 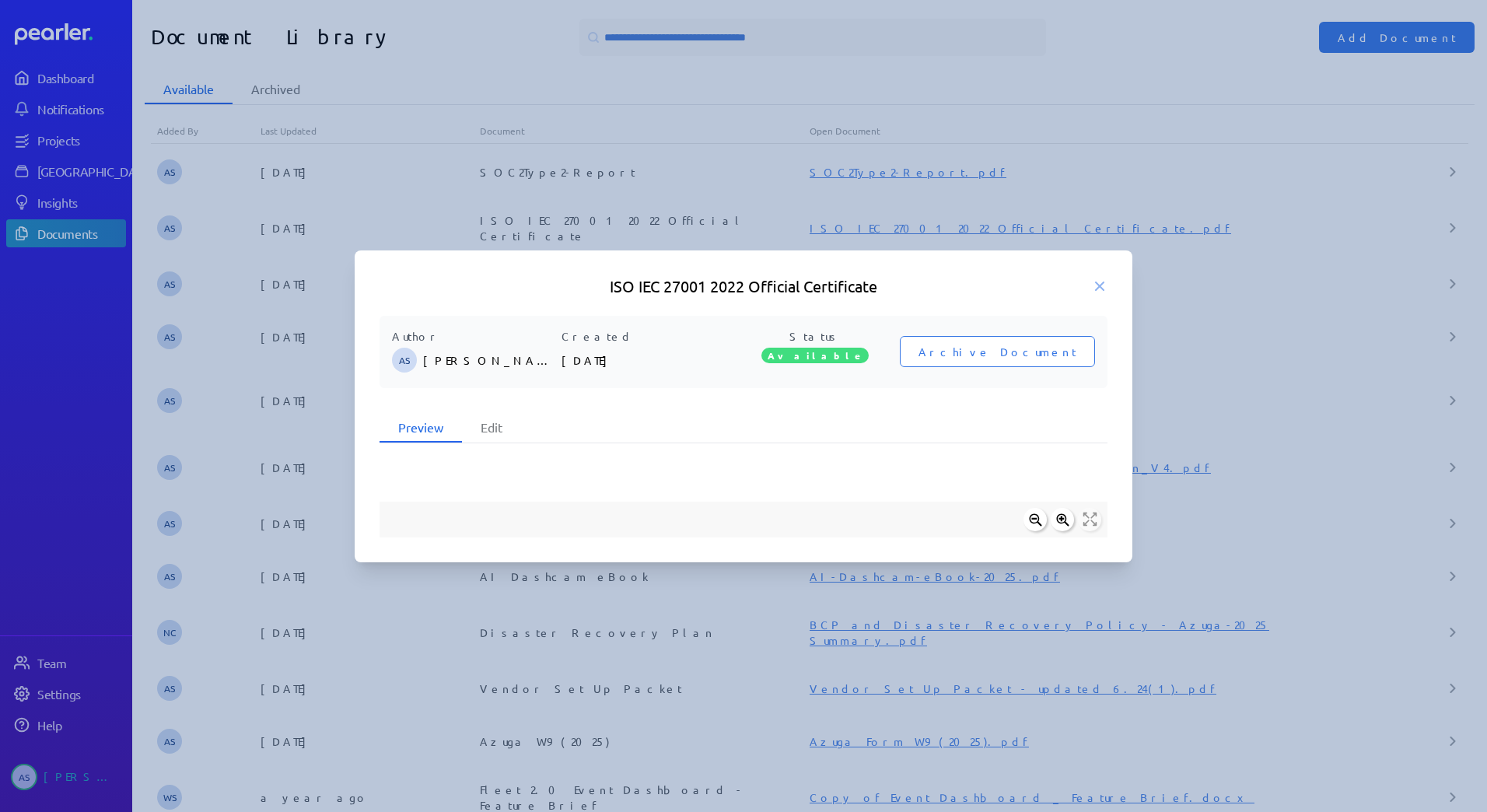 I want to click on h5: ISO IEC 27001 2022 Official Certificate, so click(x=744, y=286).